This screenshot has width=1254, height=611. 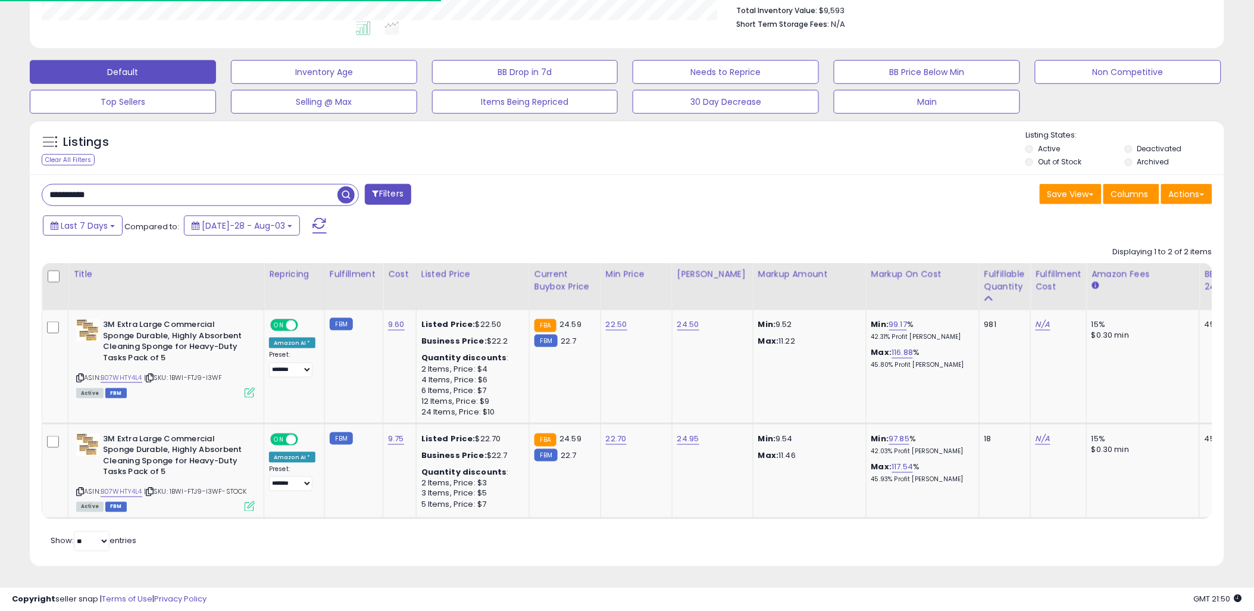 I want to click on button: Main, so click(x=927, y=102).